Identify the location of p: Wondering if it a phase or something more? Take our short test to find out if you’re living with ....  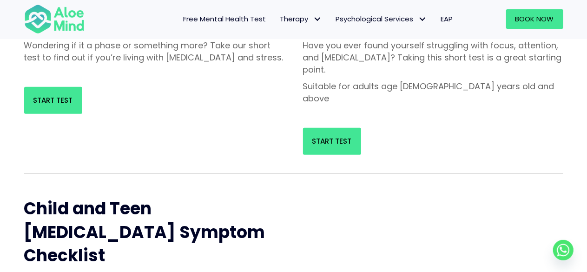
(154, 52).